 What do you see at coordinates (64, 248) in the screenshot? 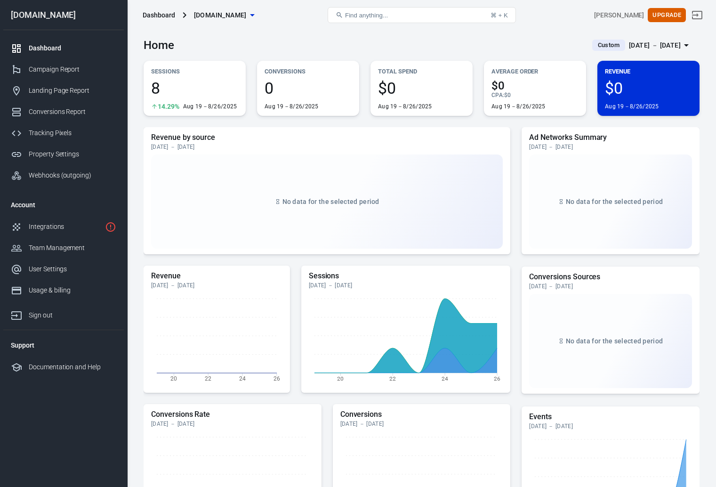
I see `a: Team Management` at bounding box center [64, 248].